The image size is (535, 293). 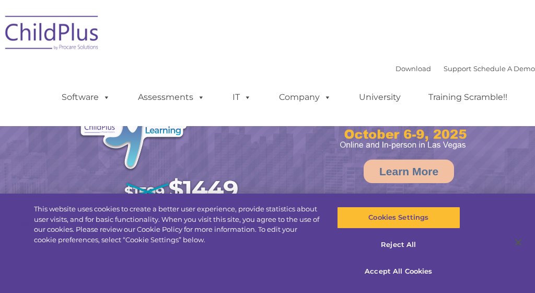 What do you see at coordinates (399, 244) in the screenshot?
I see `button: Reject All` at bounding box center [399, 244].